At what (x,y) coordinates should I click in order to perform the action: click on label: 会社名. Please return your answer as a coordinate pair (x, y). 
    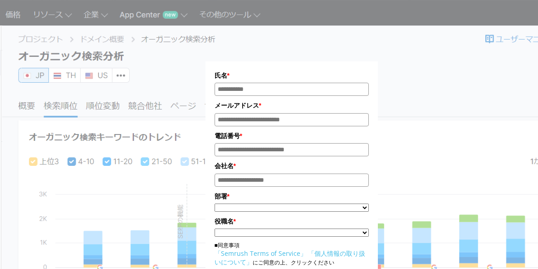
    Looking at the image, I should click on (292, 166).